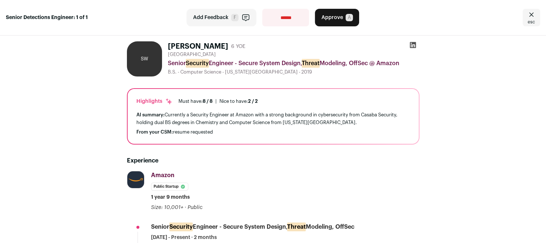  What do you see at coordinates (207, 101) in the screenshot?
I see `span: 8 / 8` at bounding box center [207, 101].